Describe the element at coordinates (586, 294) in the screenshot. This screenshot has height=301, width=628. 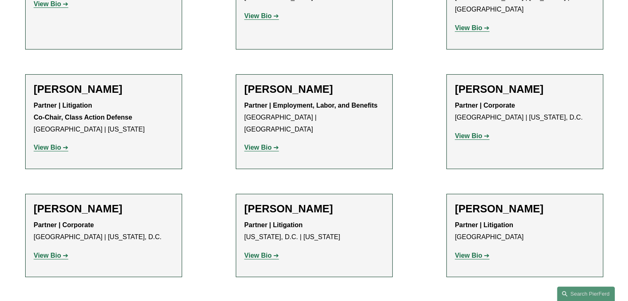
I see `a: Search this site` at that location.